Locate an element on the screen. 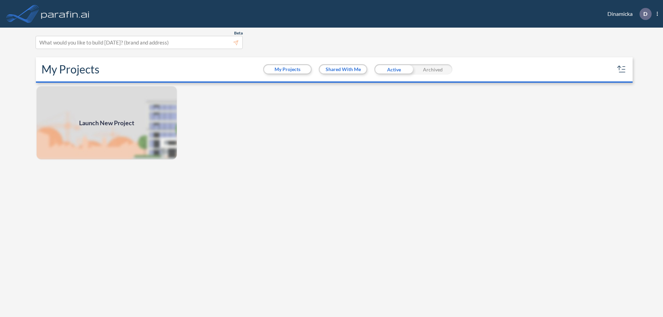  img: add is located at coordinates (107, 123).